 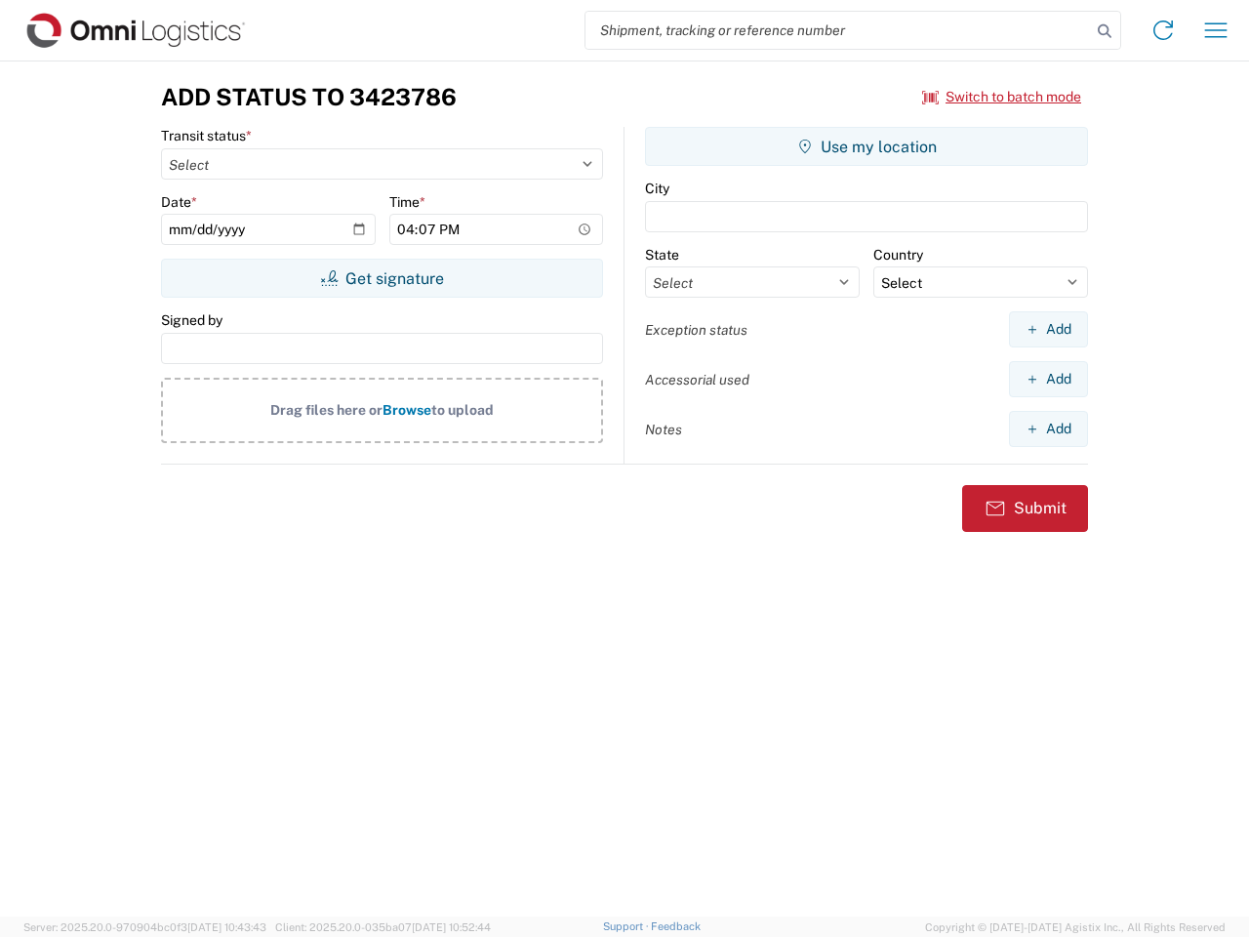 I want to click on label: Notes, so click(x=663, y=429).